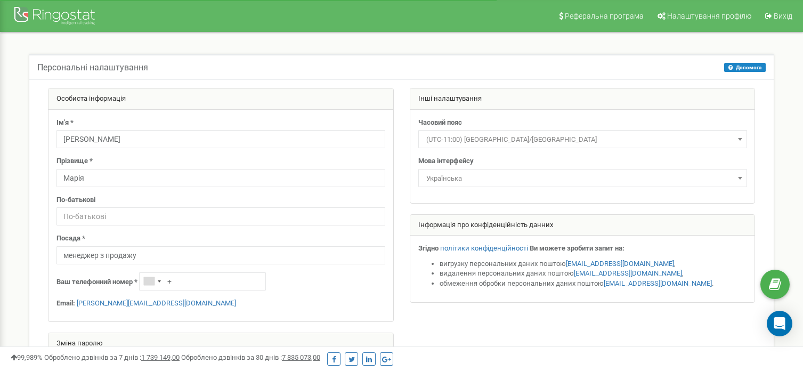 The width and height of the screenshot is (803, 371). What do you see at coordinates (582, 178) in the screenshot?
I see `span: Українська` at bounding box center [582, 178].